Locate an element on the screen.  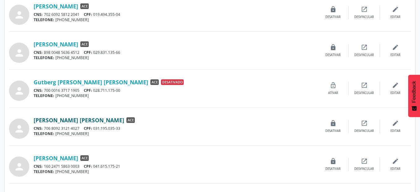
i: lock_open is located at coordinates (333, 85).